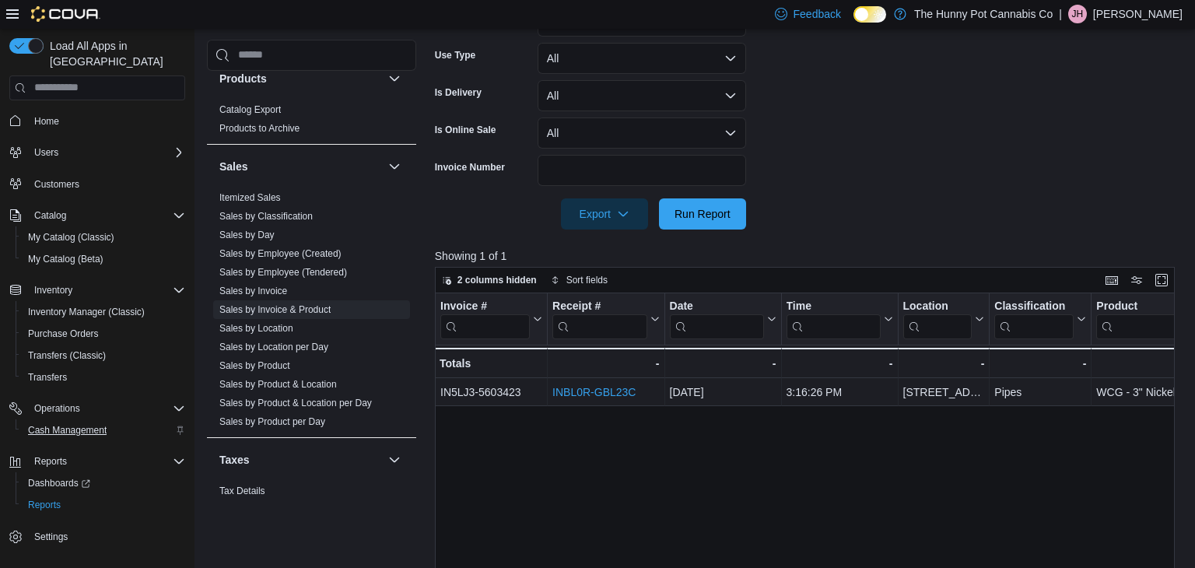  I want to click on button: Users, so click(46, 153).